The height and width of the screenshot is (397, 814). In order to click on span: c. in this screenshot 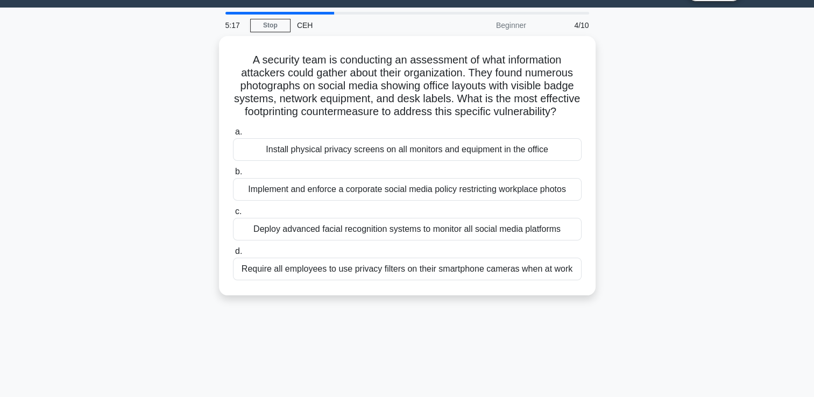, I will do `click(238, 211)`.